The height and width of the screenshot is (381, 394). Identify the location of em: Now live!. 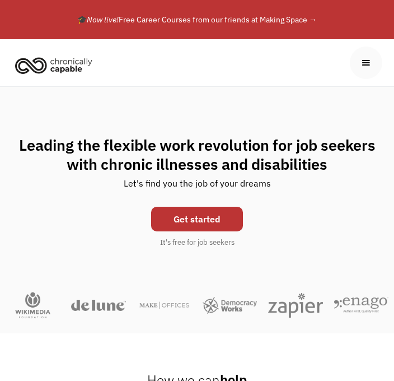
(102, 20).